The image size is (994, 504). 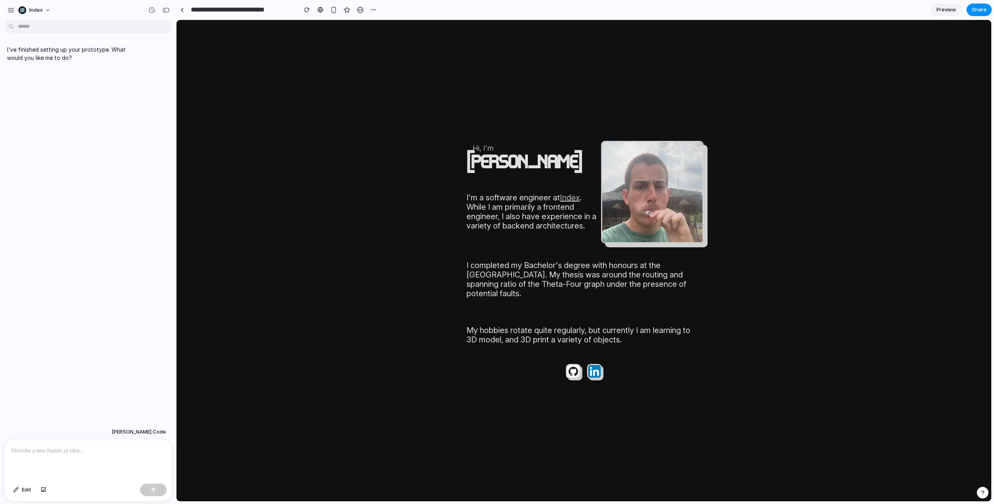 What do you see at coordinates (360, 128) in the screenshot?
I see `h3: Hi, I'm` at bounding box center [360, 128].